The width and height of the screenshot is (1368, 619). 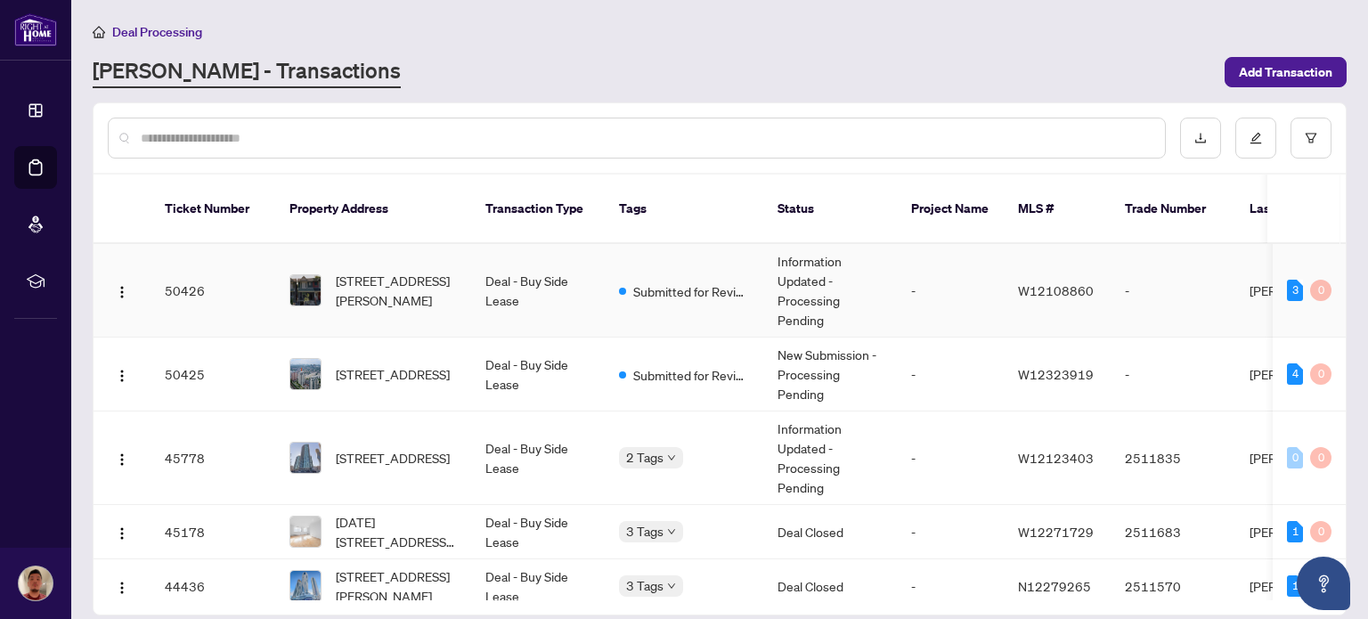 What do you see at coordinates (1286, 72) in the screenshot?
I see `button: Add Transaction` at bounding box center [1286, 72].